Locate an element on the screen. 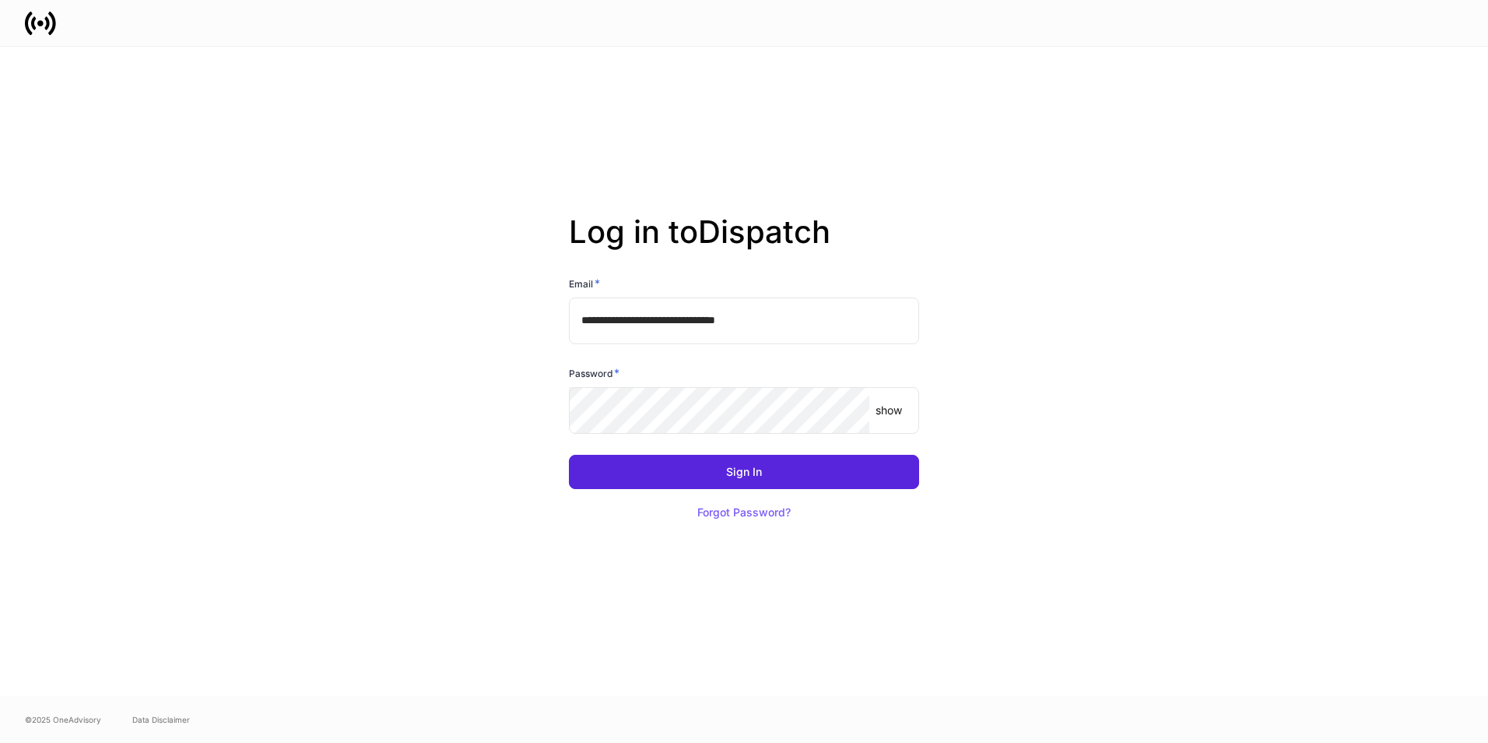 The height and width of the screenshot is (743, 1488). div: Forgot Password? is located at coordinates (744, 512).